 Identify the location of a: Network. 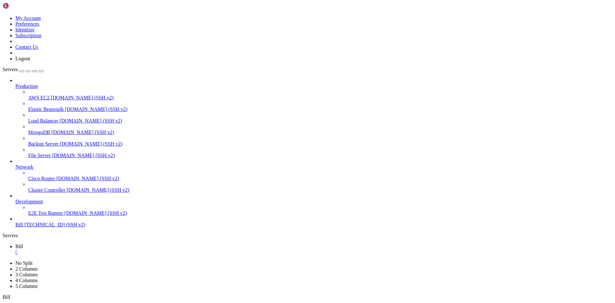
(314, 167).